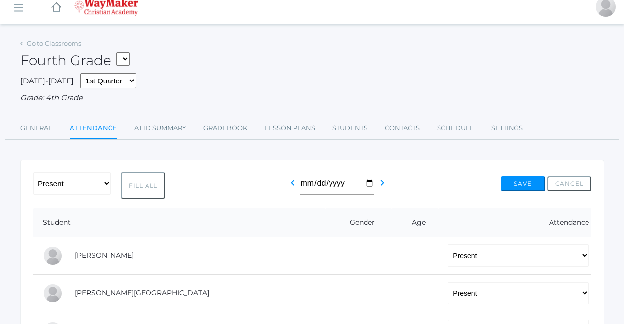 The image size is (624, 324). What do you see at coordinates (179, 223) in the screenshot?
I see `th: Student` at bounding box center [179, 223].